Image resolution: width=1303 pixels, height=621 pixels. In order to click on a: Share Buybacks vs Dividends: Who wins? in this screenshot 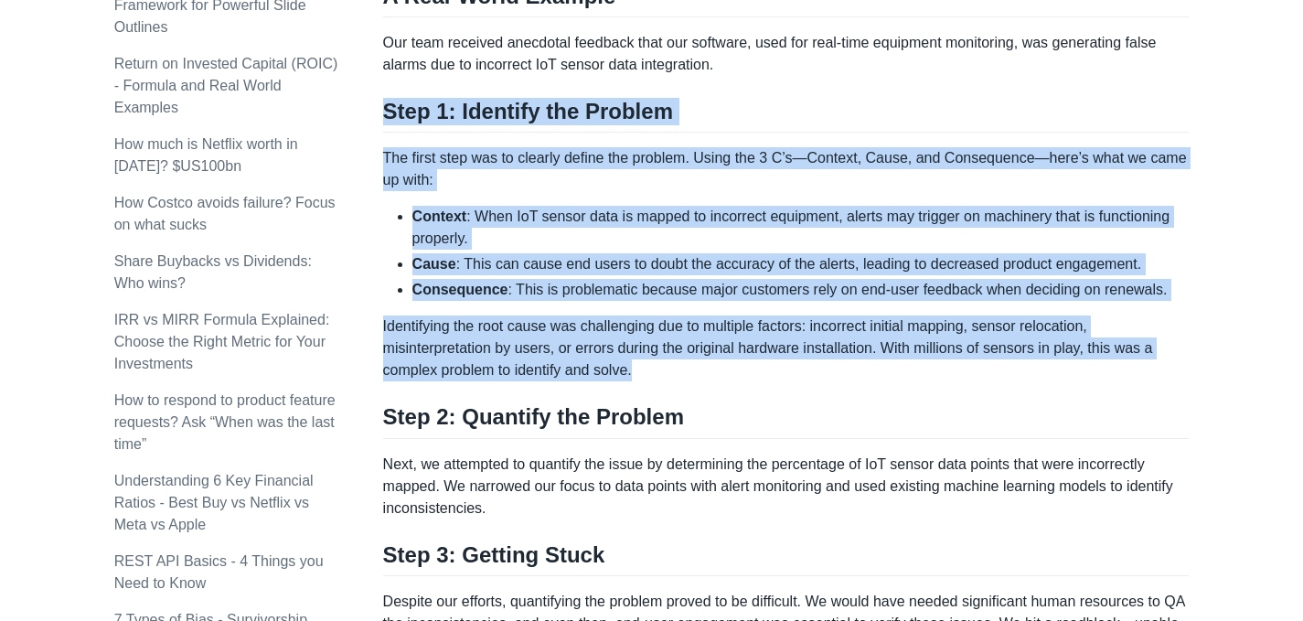, I will do `click(213, 271)`.